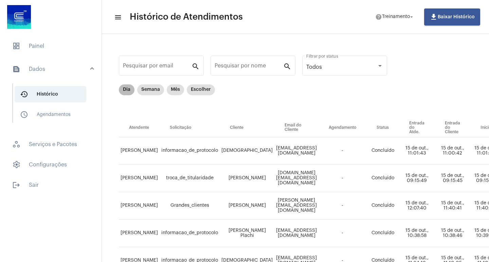 Image resolution: width=489 pixels, height=262 pixels. Describe the element at coordinates (417, 206) in the screenshot. I see `td: 15 de out., 12:07:40` at that location.